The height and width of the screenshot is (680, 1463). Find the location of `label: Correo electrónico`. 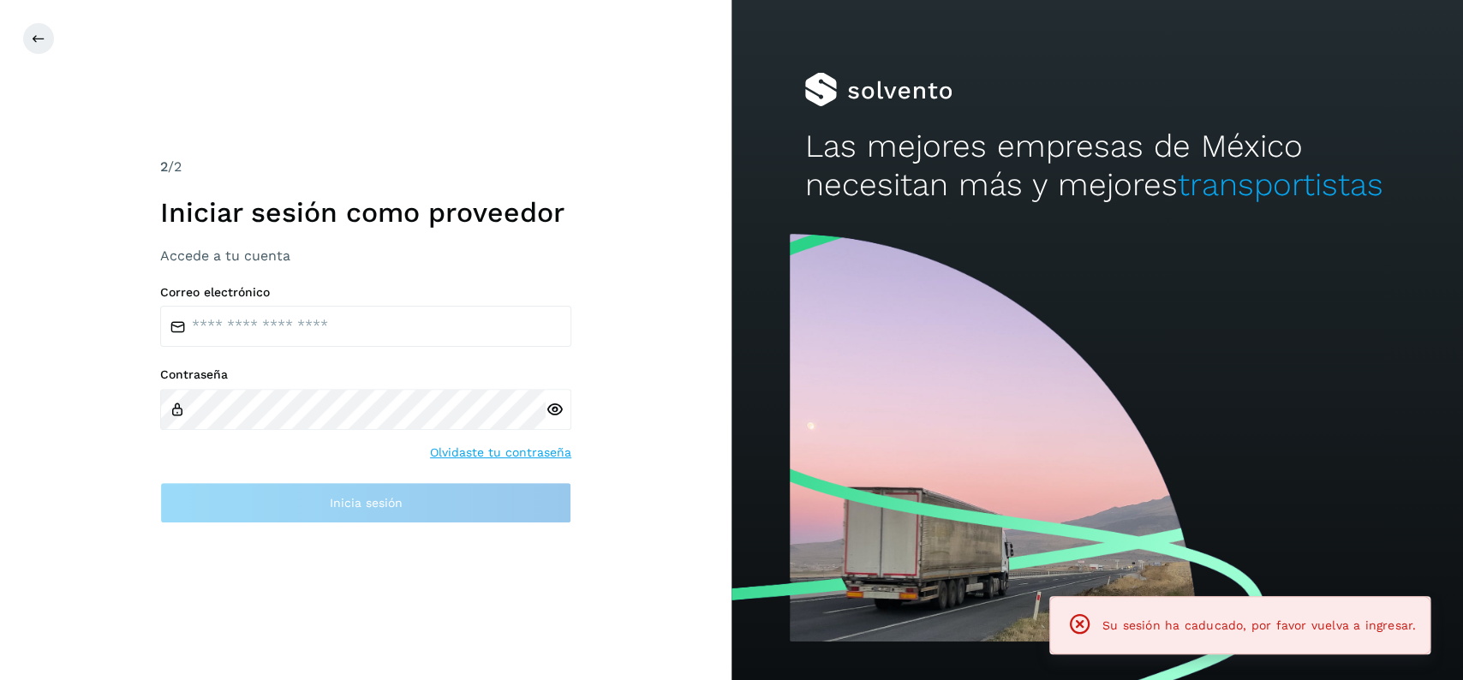

label: Correo electrónico is located at coordinates (366, 292).